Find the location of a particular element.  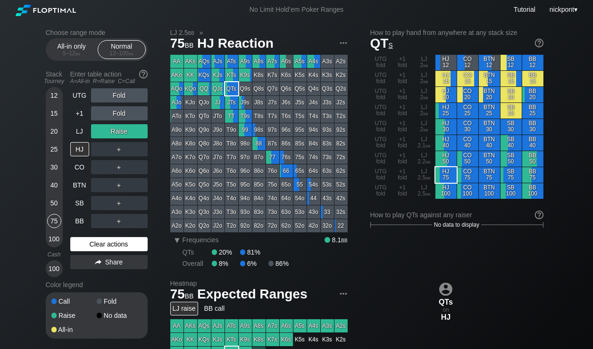

div: TT is located at coordinates (232, 116).